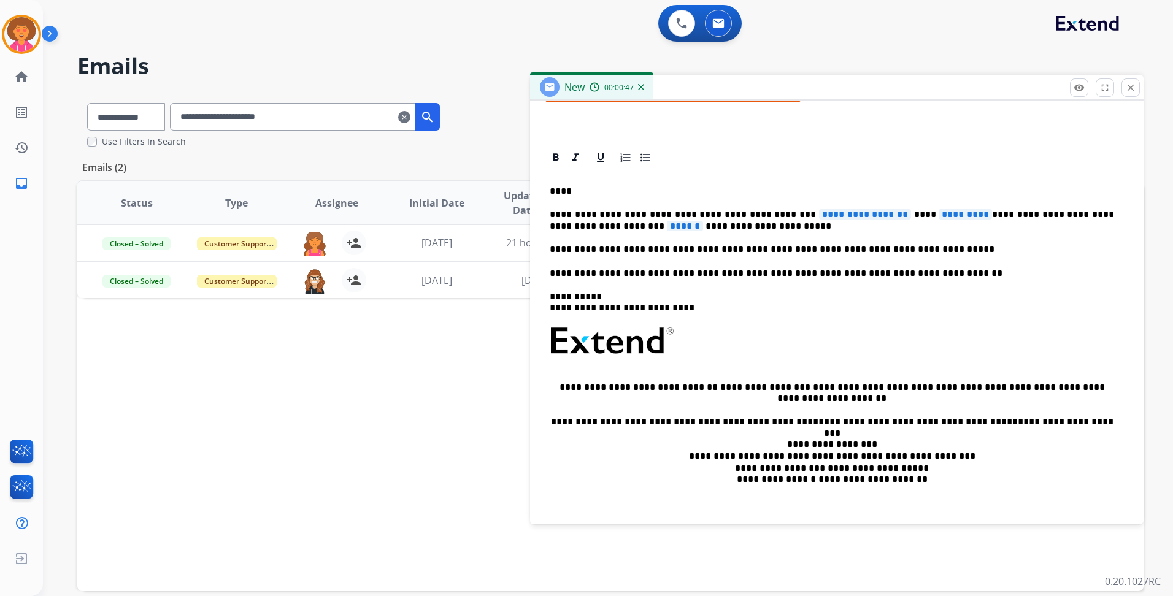  Describe the element at coordinates (626, 158) in the screenshot. I see `div: Ordered List` at that location.